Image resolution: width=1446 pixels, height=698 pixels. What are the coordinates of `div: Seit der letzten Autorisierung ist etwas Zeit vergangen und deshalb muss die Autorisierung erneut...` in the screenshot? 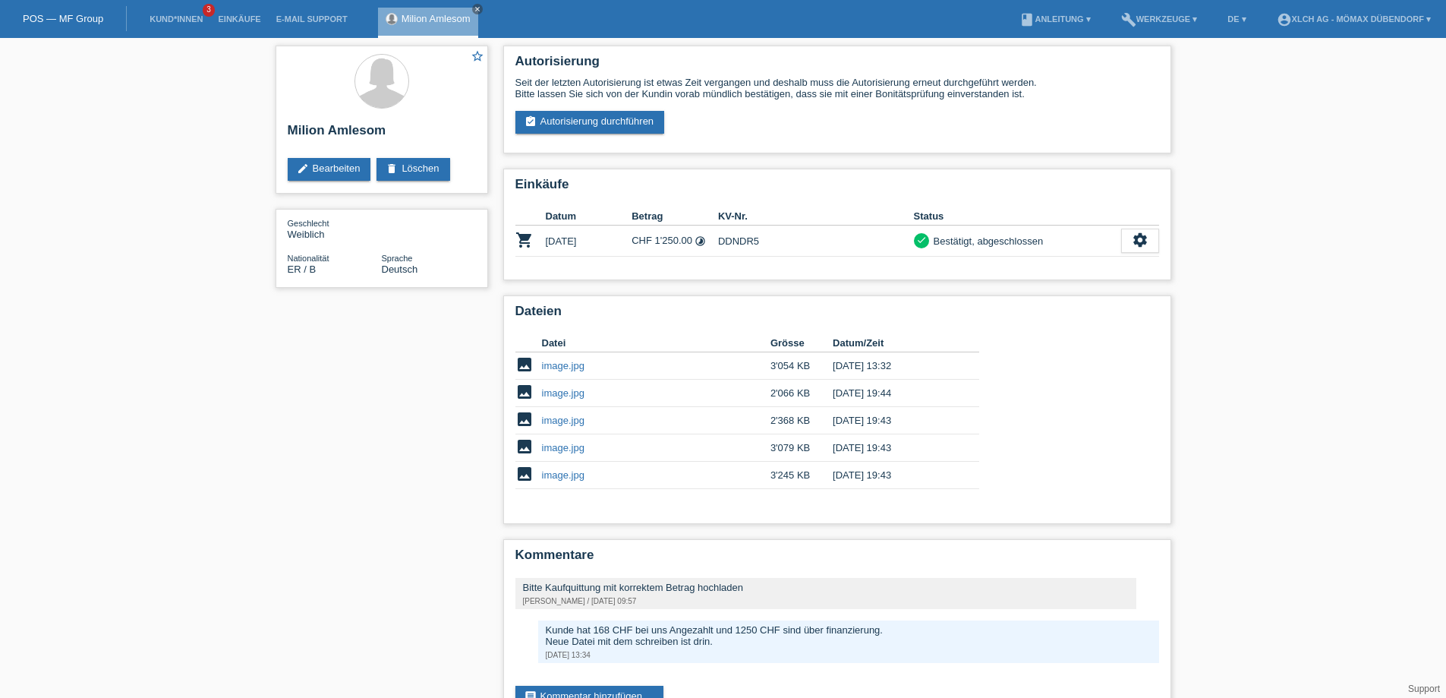 It's located at (838, 88).